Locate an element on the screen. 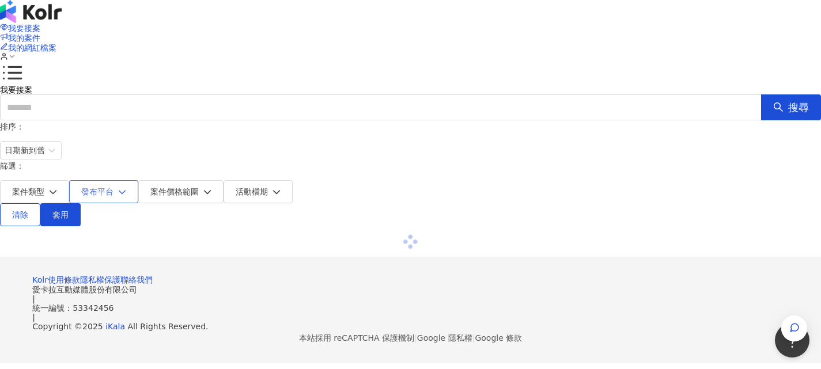  span: 案件類型 is located at coordinates (28, 192).